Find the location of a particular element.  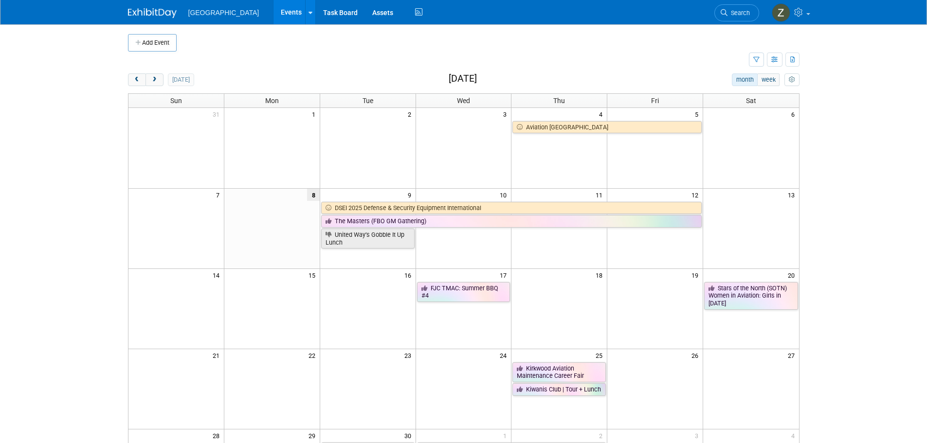

span: 23 is located at coordinates (409, 355).